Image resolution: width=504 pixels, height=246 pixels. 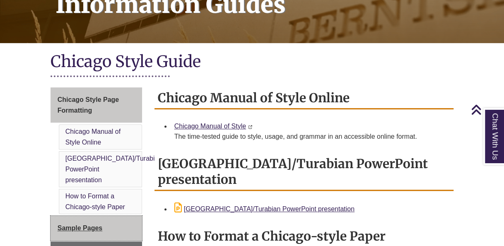 What do you see at coordinates (80, 228) in the screenshot?
I see `span: Sample Pages` at bounding box center [80, 228].